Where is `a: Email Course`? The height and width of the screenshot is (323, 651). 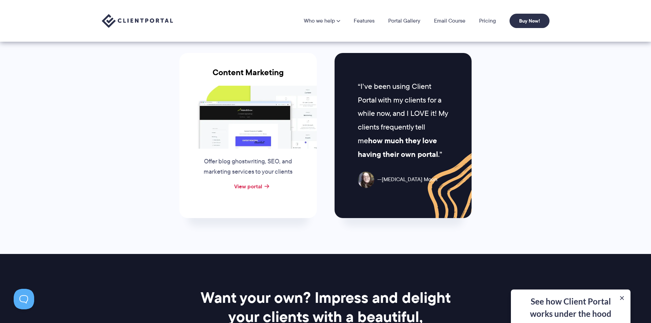 a: Email Course is located at coordinates (449, 21).